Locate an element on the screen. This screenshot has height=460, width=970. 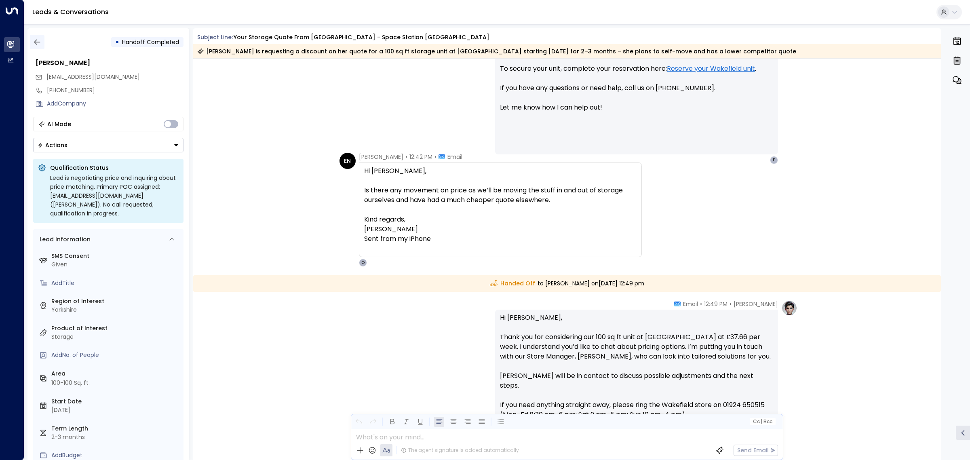
div: Lead is negotiating price and inquiring about price matching. Primary POC assigned: [EMAIL_ADDRES... is located at coordinates (114, 196).